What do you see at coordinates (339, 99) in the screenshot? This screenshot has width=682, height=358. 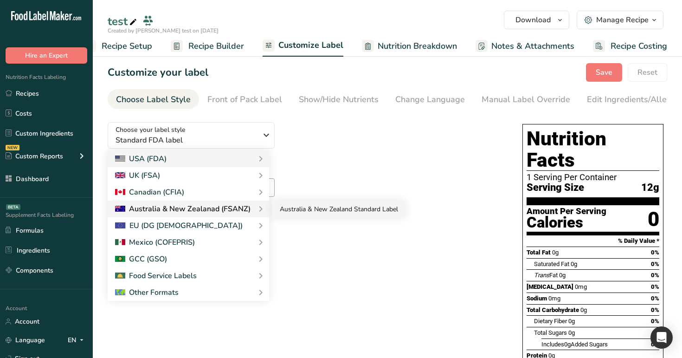 I see `div: Show/Hide Nutrients` at bounding box center [339, 99].